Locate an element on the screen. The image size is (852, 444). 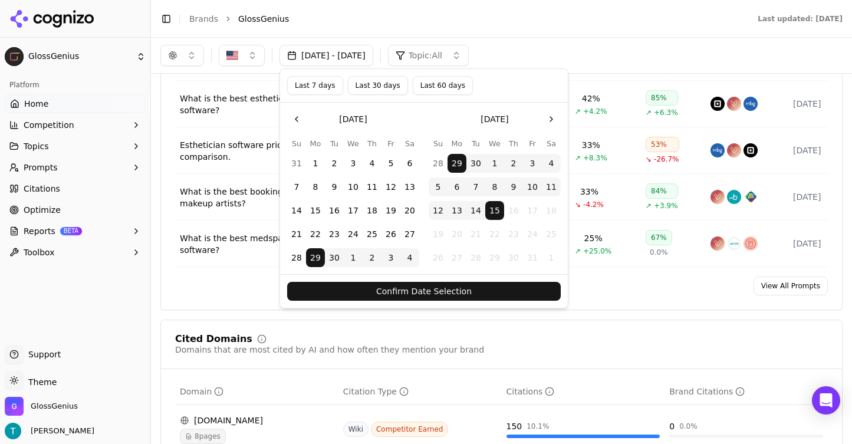
button: Thursday, September 4th, 2025 is located at coordinates (372, 163).